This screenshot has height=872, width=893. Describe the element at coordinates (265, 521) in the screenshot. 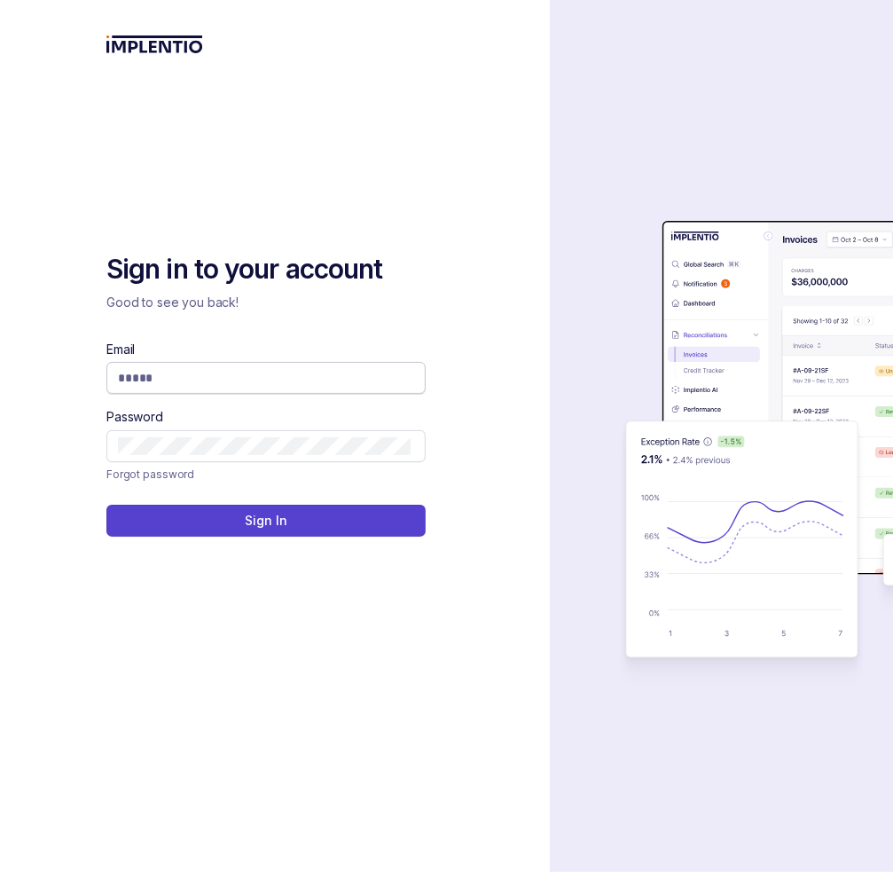

I see `p: Sign In` at that location.